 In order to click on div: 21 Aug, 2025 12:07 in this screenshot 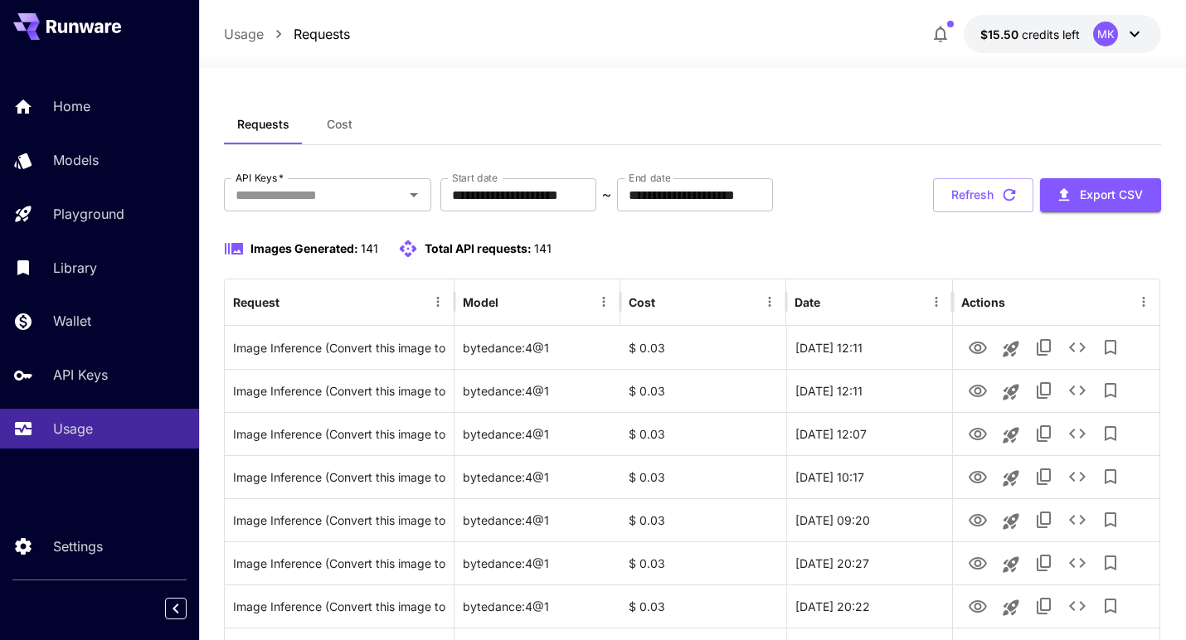, I will do `click(869, 434)`.